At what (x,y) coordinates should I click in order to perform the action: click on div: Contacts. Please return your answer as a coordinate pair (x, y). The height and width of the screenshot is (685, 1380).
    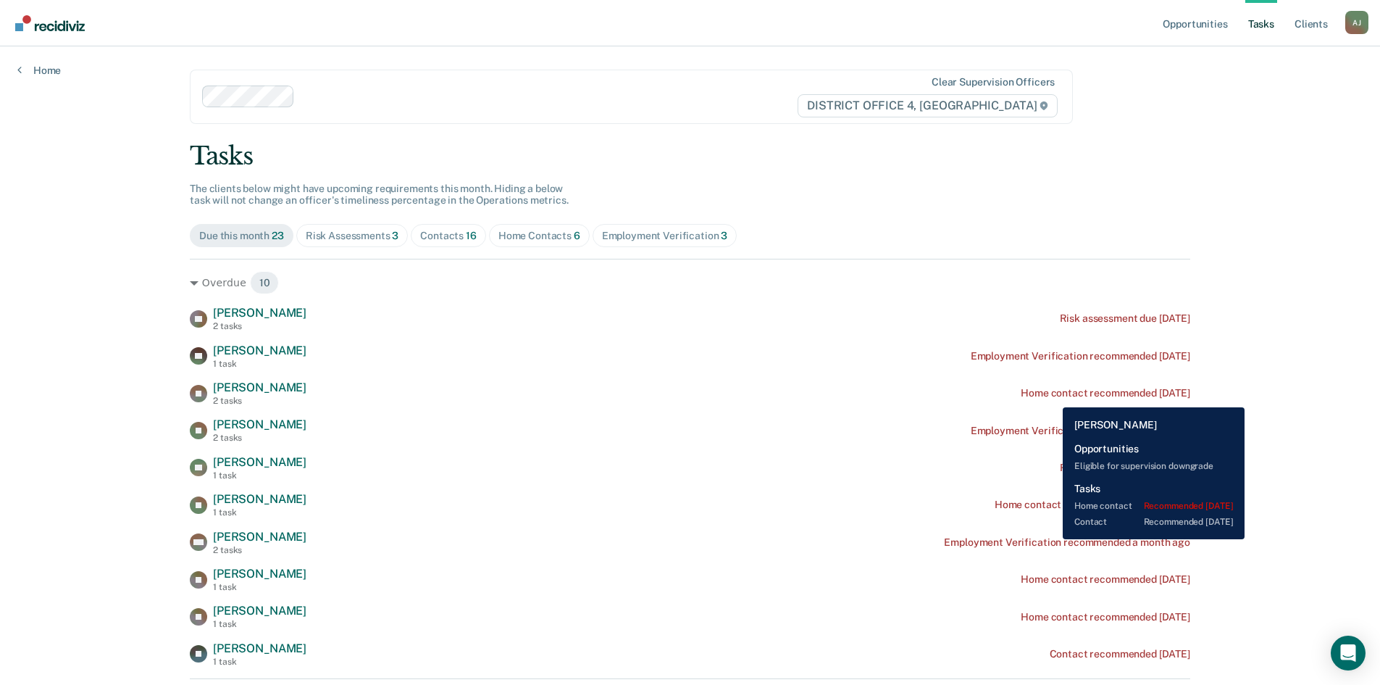
    Looking at the image, I should click on (448, 235).